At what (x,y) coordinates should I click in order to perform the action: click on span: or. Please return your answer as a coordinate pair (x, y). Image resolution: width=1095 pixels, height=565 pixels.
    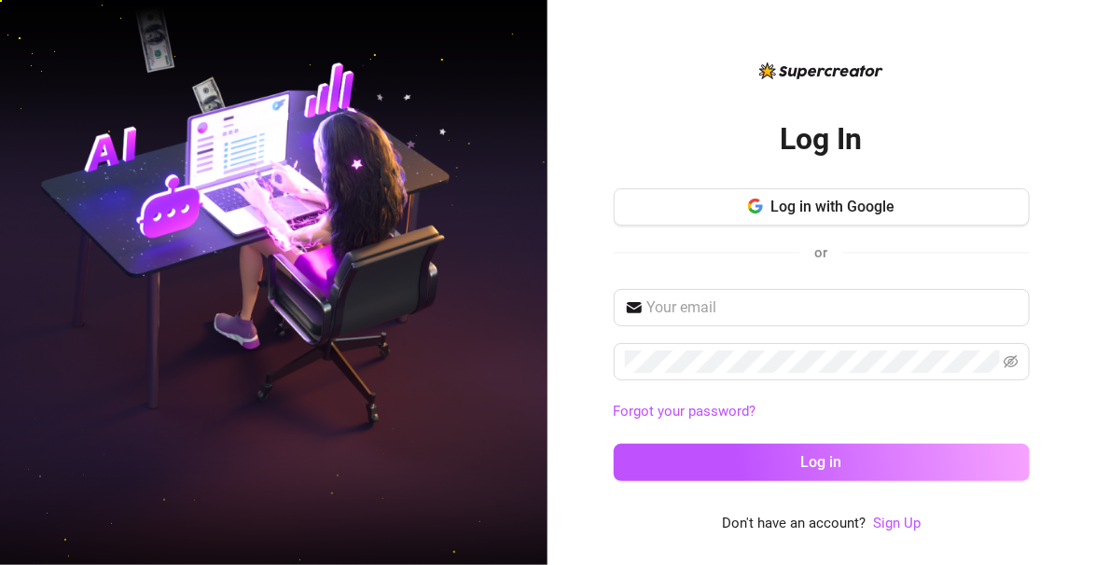
    Looking at the image, I should click on (822, 253).